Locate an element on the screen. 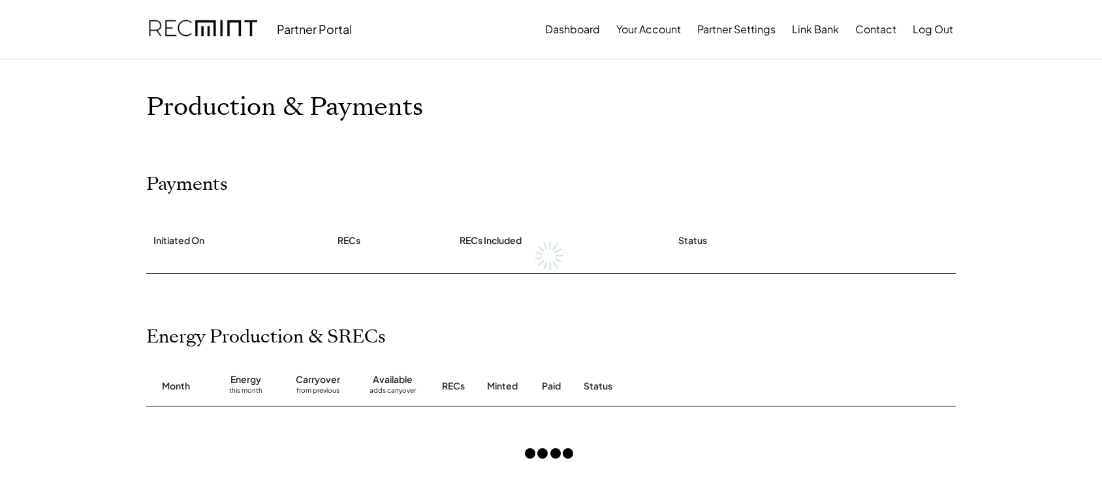 The image size is (1102, 503). h2: Payments is located at coordinates (187, 185).